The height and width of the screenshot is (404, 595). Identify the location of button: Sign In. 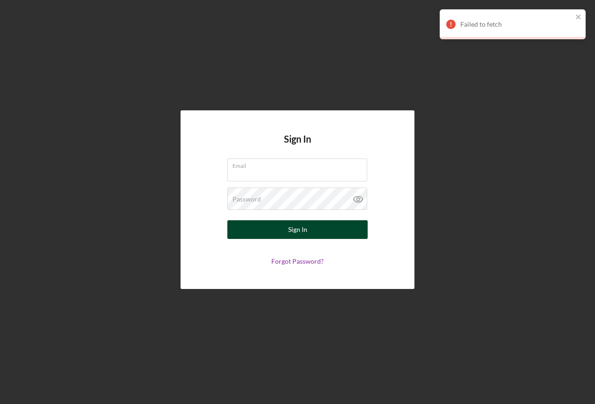
(298, 230).